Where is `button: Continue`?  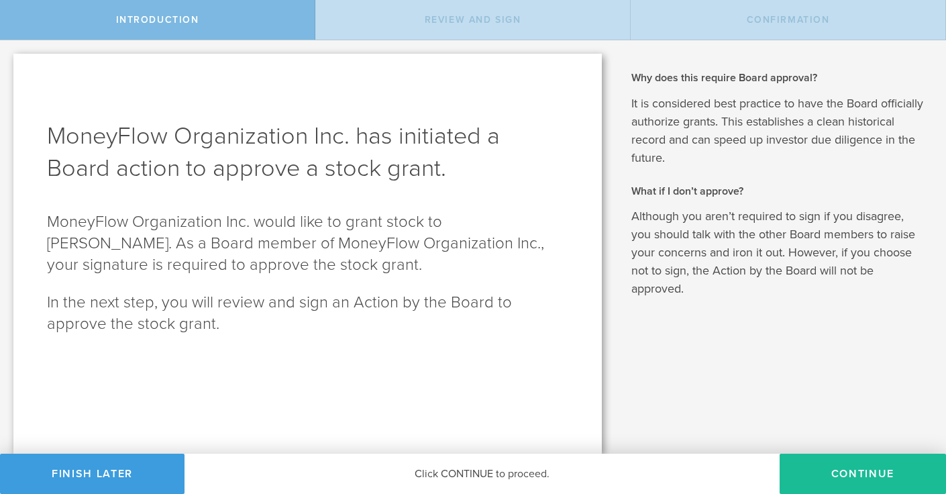
button: Continue is located at coordinates (863, 474).